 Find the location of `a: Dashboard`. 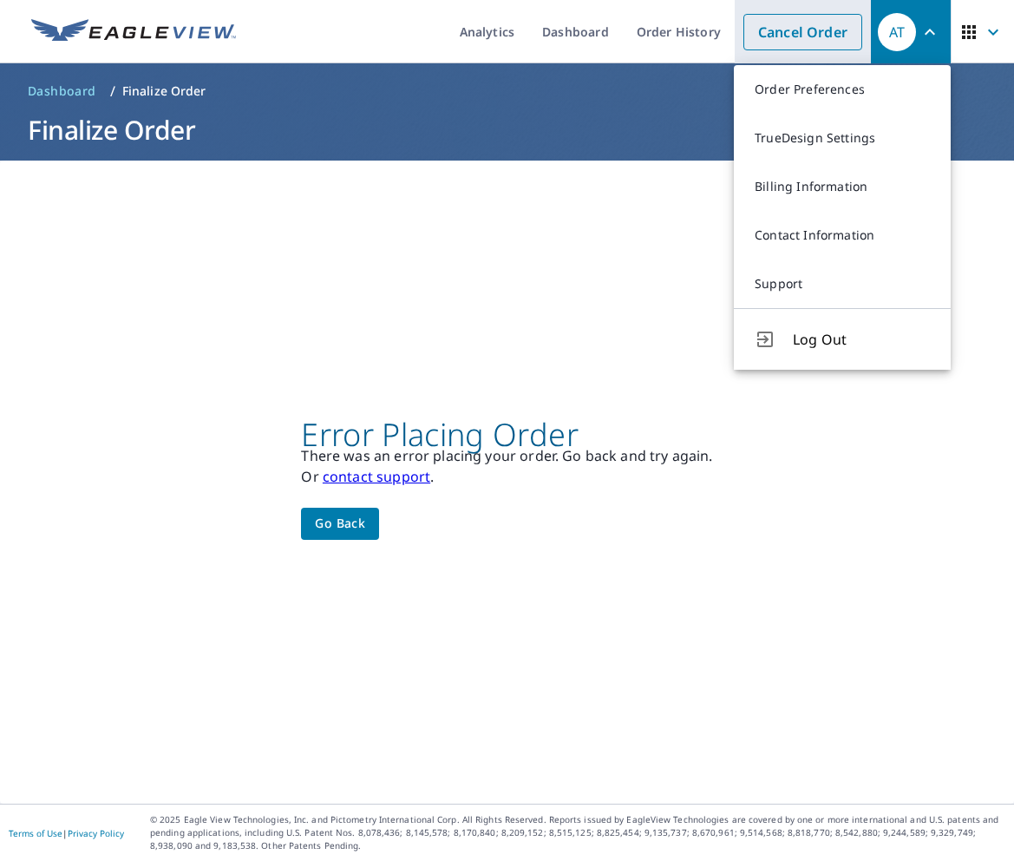

a: Dashboard is located at coordinates (62, 91).